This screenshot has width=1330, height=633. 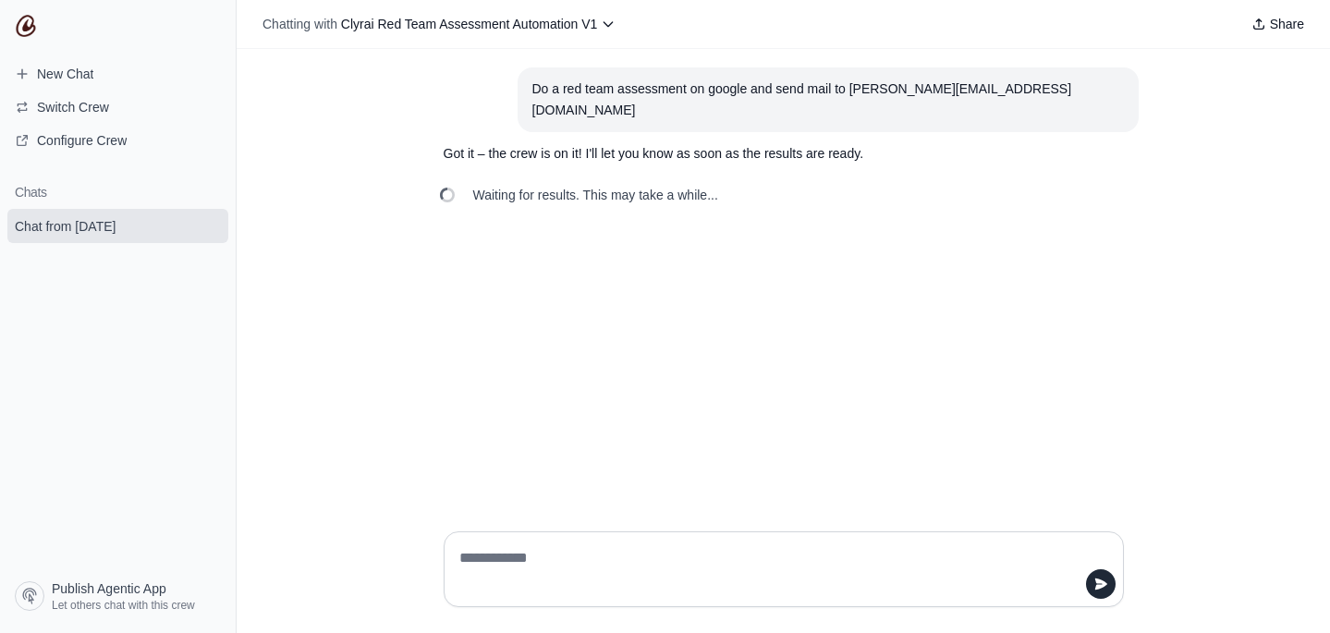 I want to click on span: Chatting with, so click(x=299, y=24).